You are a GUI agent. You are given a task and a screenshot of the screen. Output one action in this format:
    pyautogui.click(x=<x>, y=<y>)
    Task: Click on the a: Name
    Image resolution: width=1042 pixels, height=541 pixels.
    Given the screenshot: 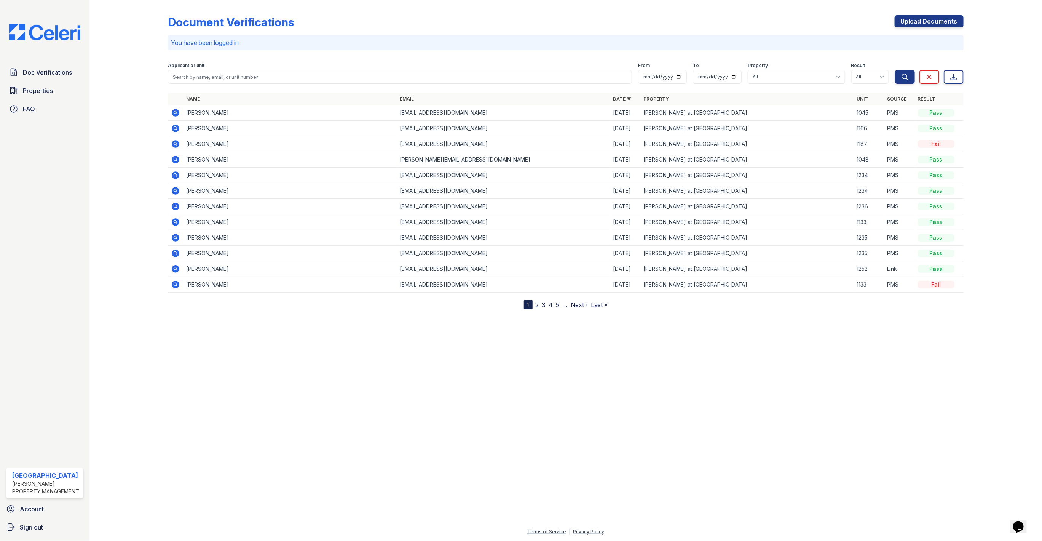 What is the action you would take?
    pyautogui.click(x=193, y=99)
    